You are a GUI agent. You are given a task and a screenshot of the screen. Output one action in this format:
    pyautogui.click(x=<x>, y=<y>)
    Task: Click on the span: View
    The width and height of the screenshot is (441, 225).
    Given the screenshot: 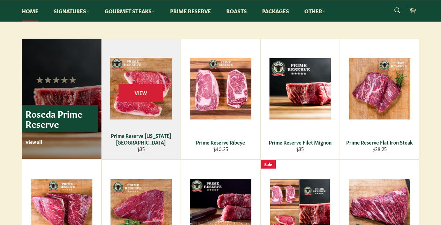 What is the action you would take?
    pyautogui.click(x=141, y=93)
    